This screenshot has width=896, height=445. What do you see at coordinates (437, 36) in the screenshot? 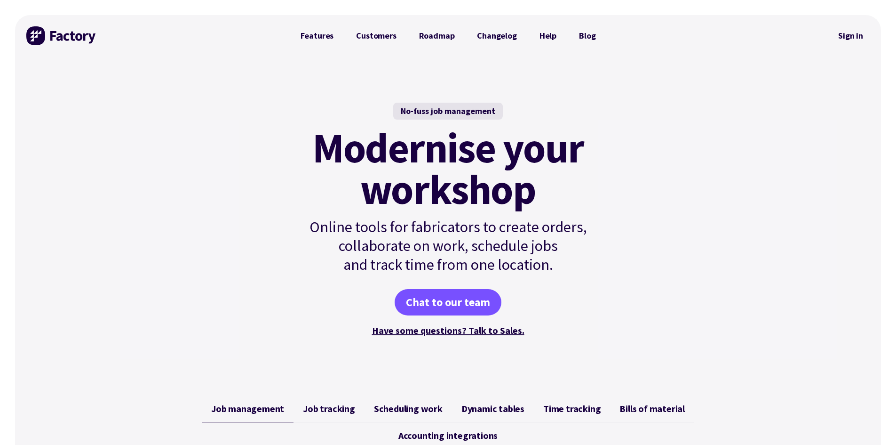
I see `a: Roadmap` at bounding box center [437, 36].